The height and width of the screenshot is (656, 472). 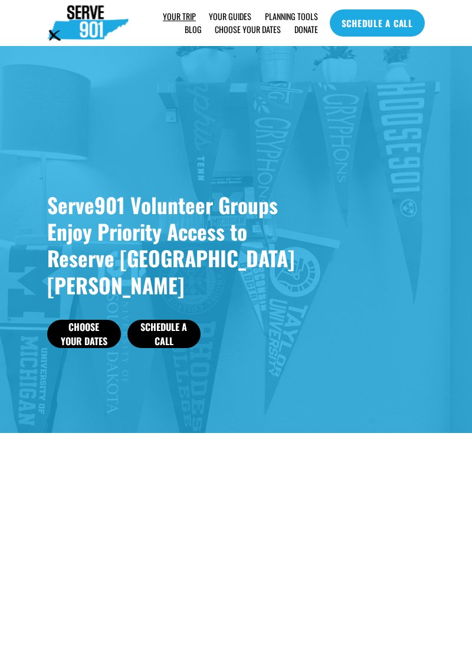 What do you see at coordinates (84, 334) in the screenshot?
I see `a: Choose Your Dates` at bounding box center [84, 334].